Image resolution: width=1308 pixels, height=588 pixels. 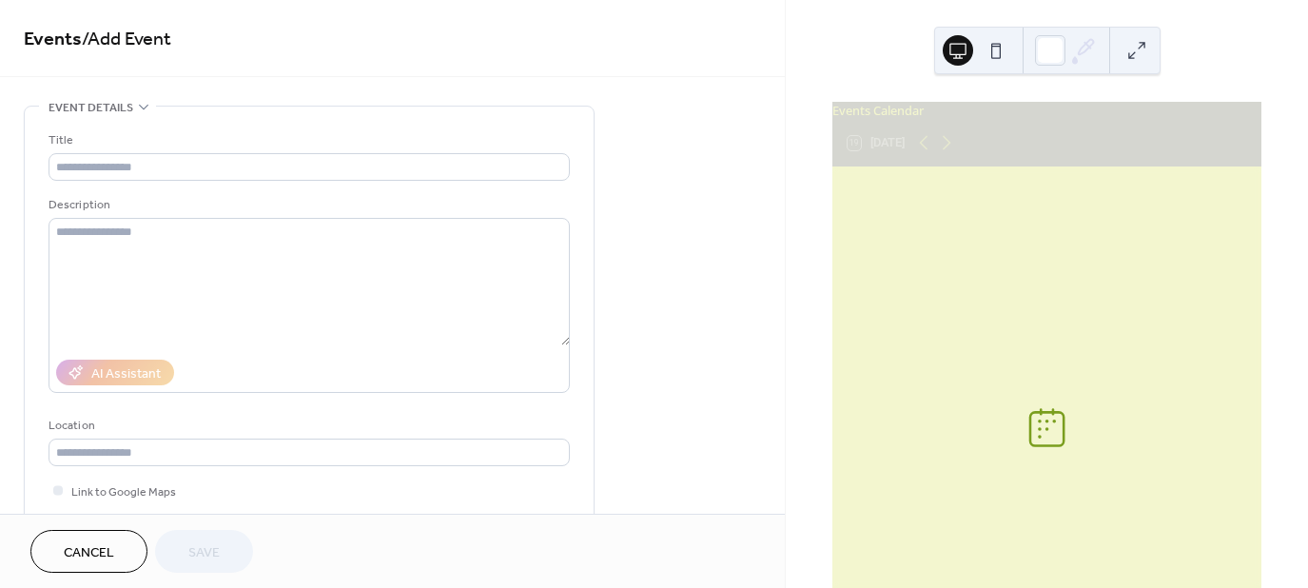 I want to click on div: Title, so click(x=307, y=140).